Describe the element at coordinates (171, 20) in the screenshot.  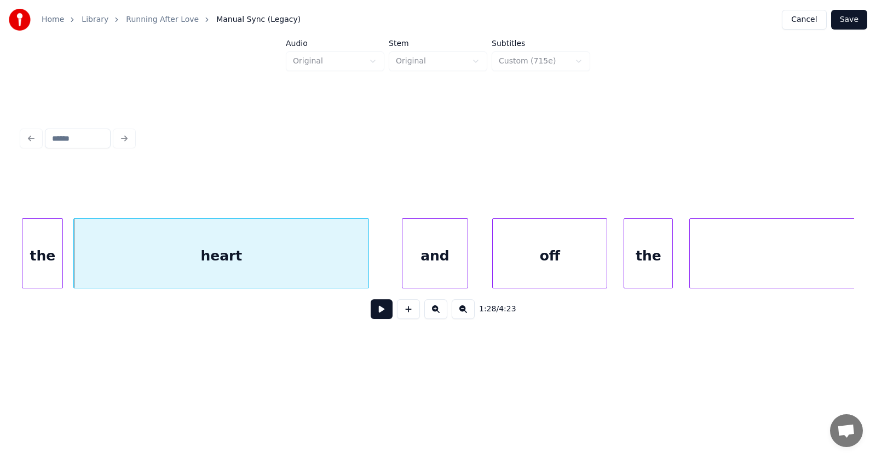
I see `nav: breadcrumb` at that location.